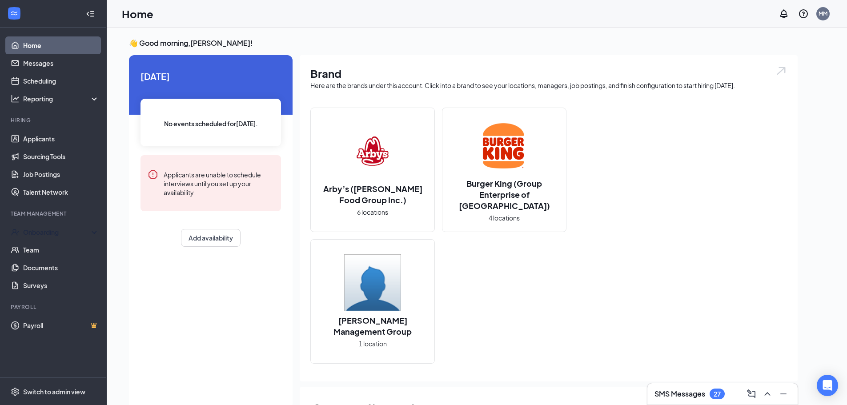 The image size is (847, 405). I want to click on svg: UserCheck, so click(15, 232).